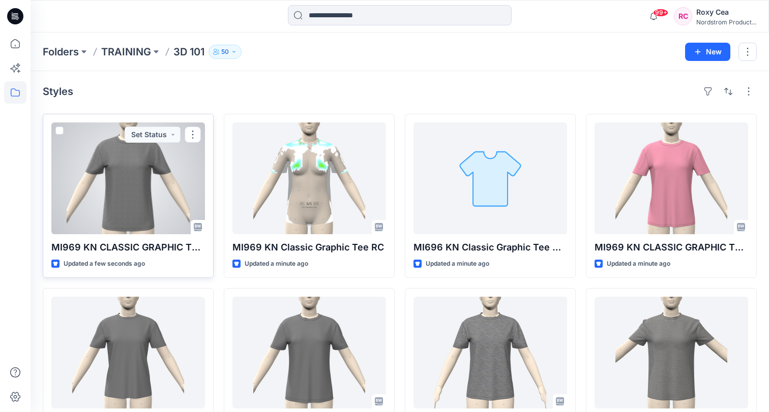 This screenshot has width=769, height=412. Describe the element at coordinates (309, 353) in the screenshot. I see `a: MI969 KN Classic Graphic Tee LJ` at that location.